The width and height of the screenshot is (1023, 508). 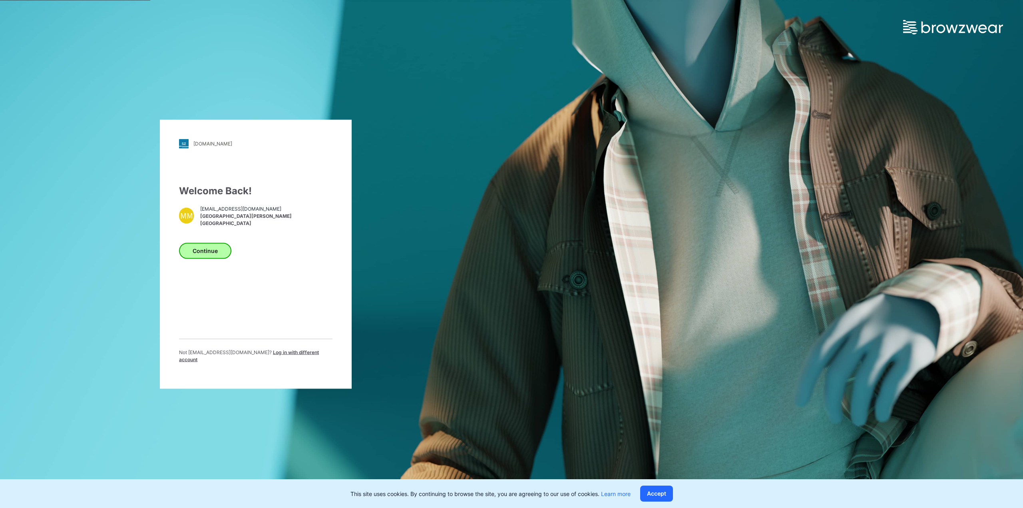 What do you see at coordinates (616, 494) in the screenshot?
I see `a: Learn more` at bounding box center [616, 494].